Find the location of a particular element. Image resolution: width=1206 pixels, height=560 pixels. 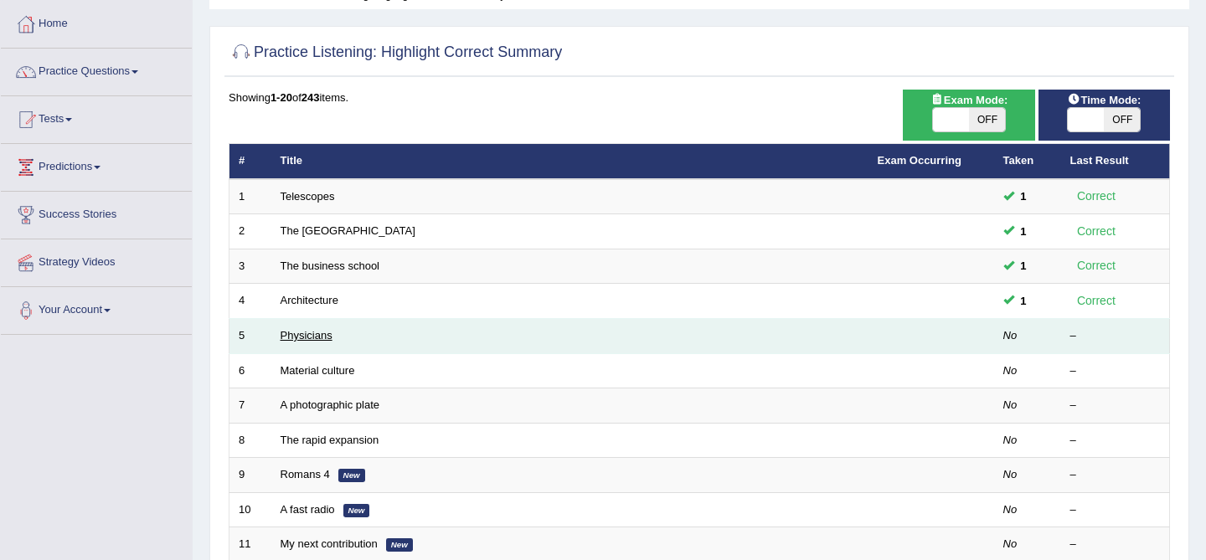

a: Physicians is located at coordinates (306, 335).